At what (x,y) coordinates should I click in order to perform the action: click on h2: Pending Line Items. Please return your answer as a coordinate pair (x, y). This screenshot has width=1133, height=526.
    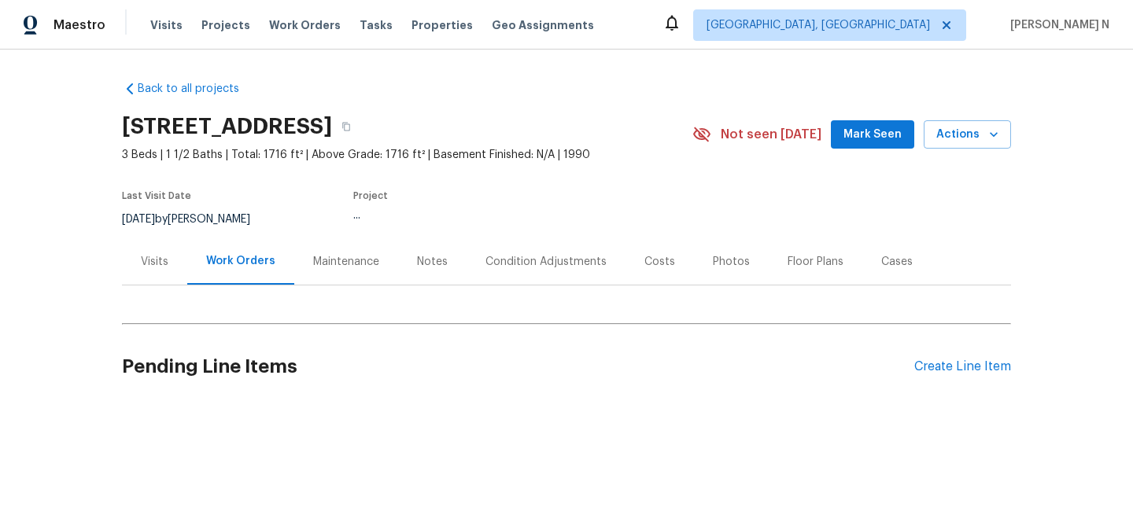
    Looking at the image, I should click on (518, 367).